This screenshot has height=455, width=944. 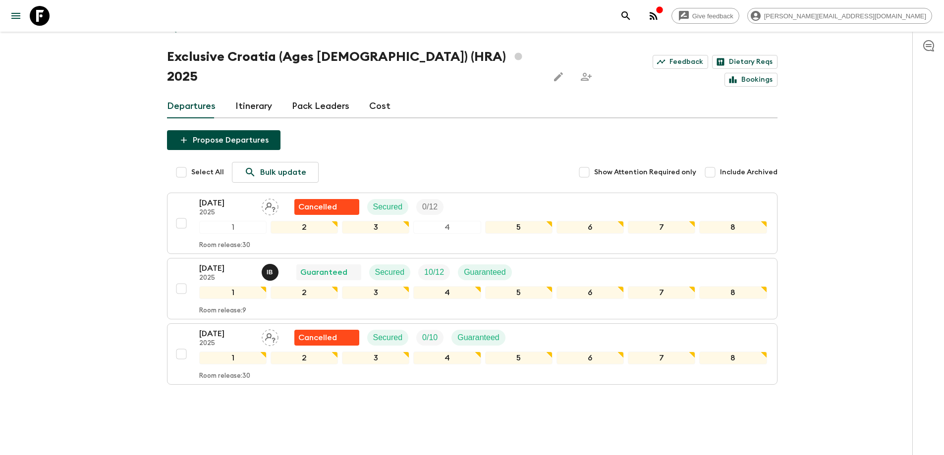 What do you see at coordinates (270, 273) in the screenshot?
I see `p: I B` at bounding box center [270, 273].